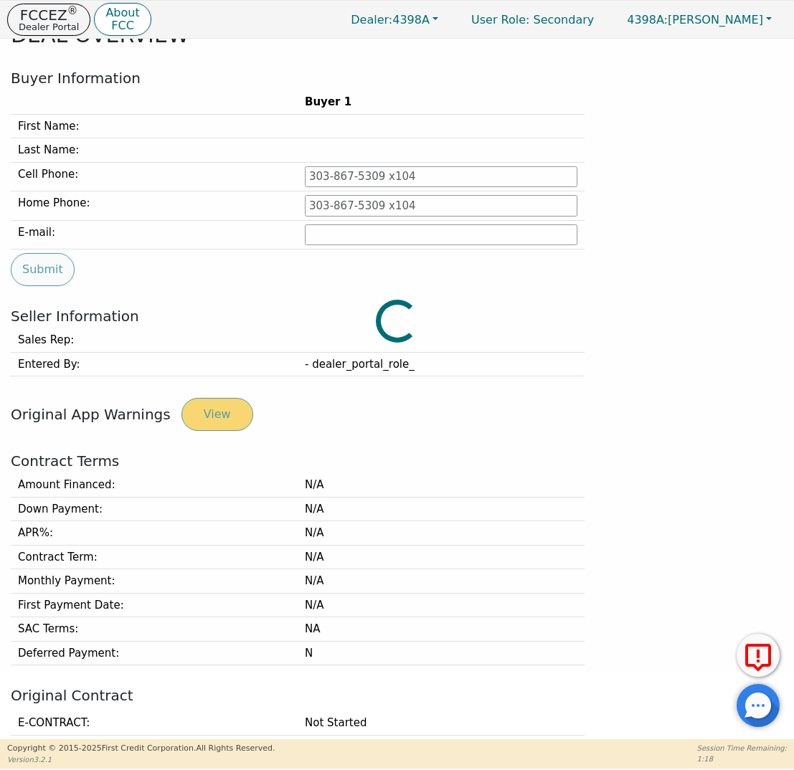  What do you see at coordinates (441, 723) in the screenshot?
I see `td: Not Started` at bounding box center [441, 723].